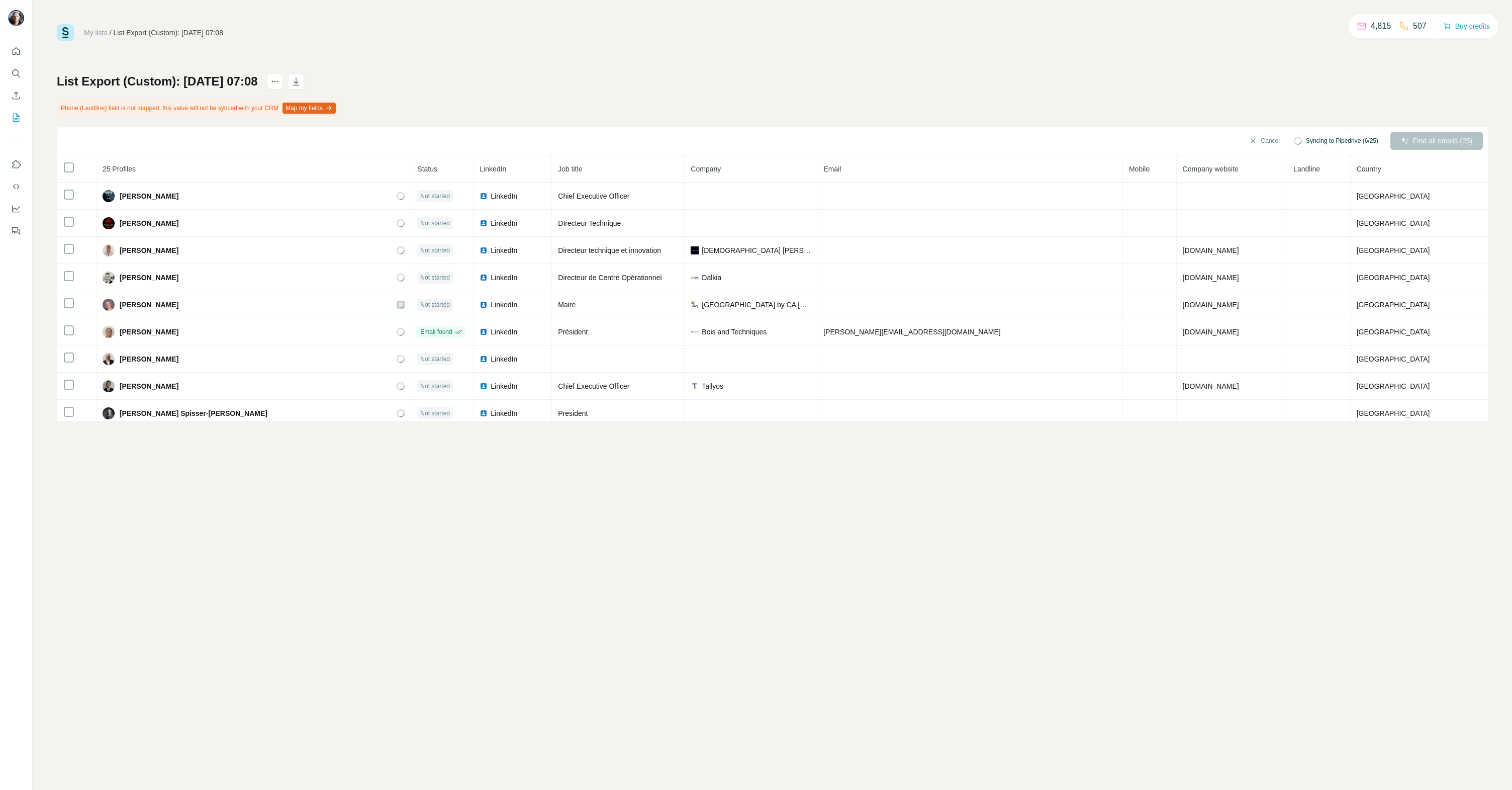 This screenshot has width=1512, height=790. Describe the element at coordinates (1466, 26) in the screenshot. I see `button: Buy credits` at that location.